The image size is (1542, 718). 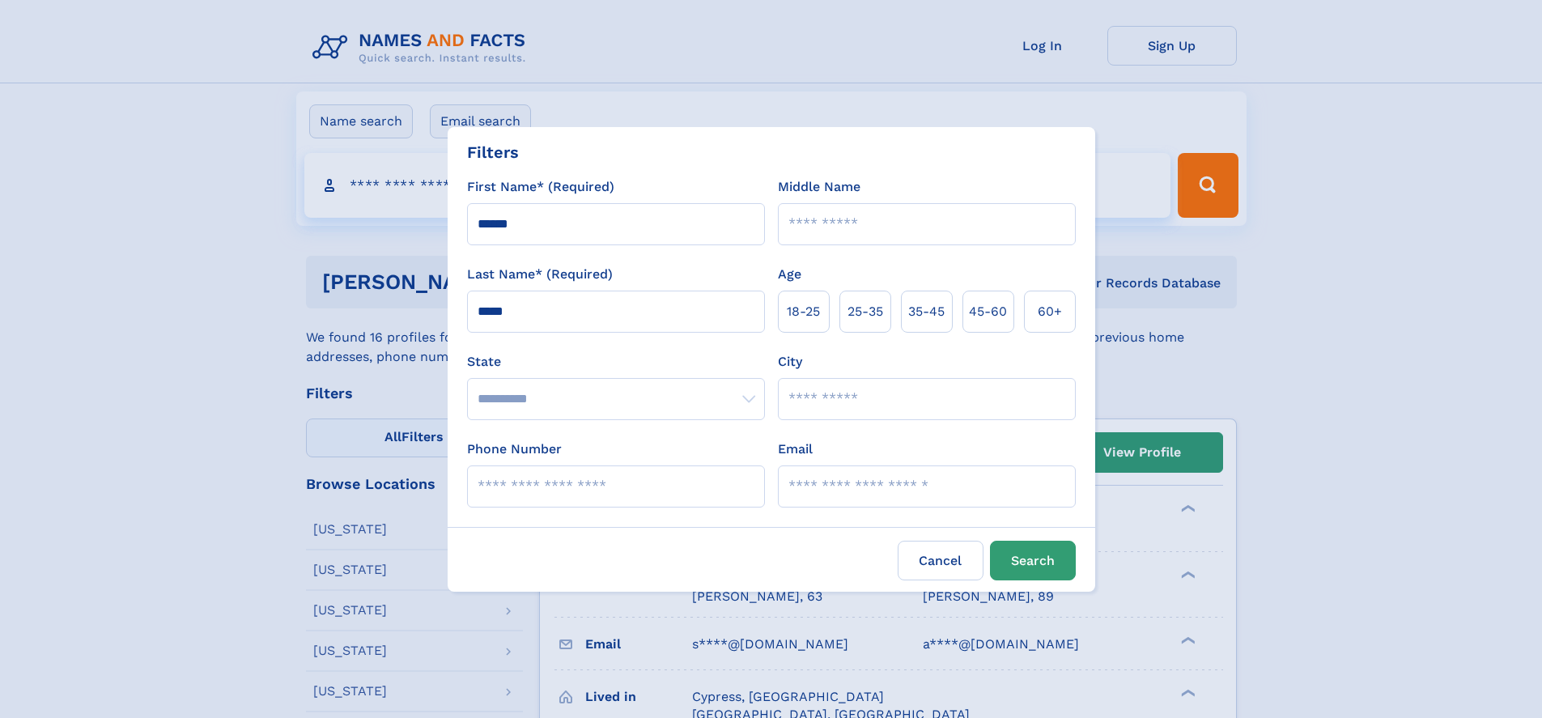 I want to click on label: Age, so click(x=789, y=274).